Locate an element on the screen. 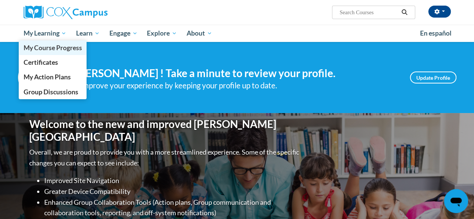 This screenshot has height=219, width=474. img: Cox Campus is located at coordinates (66, 12).